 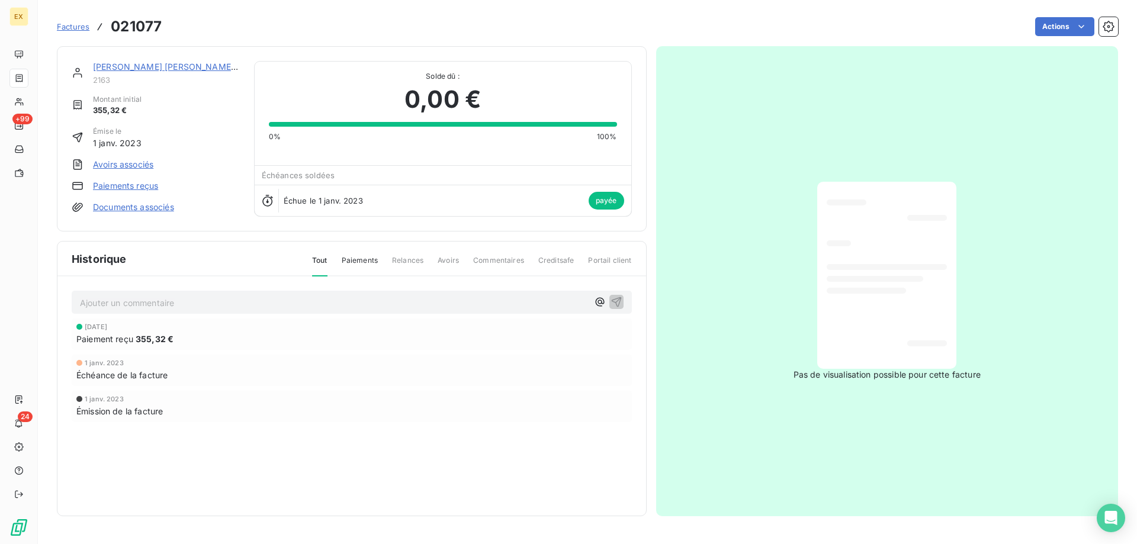 What do you see at coordinates (299, 175) in the screenshot?
I see `span: Échéances soldées` at bounding box center [299, 175].